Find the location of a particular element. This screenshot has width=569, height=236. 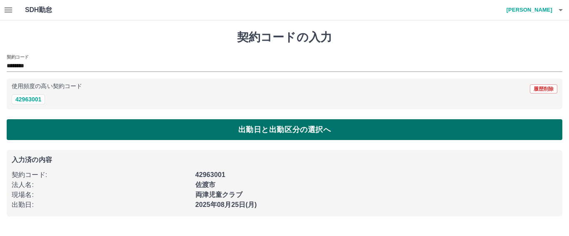

b: 2025年08月25日(月) is located at coordinates (226, 205).